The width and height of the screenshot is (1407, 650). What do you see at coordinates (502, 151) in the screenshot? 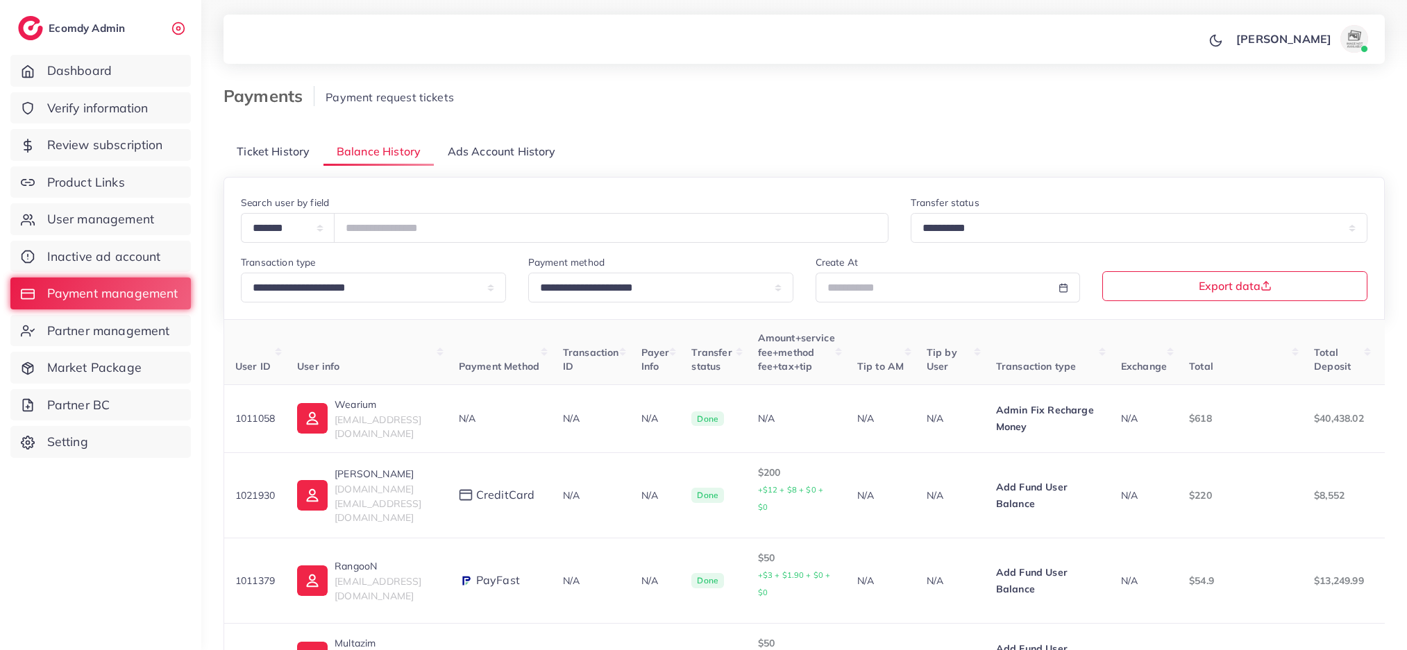
I see `span: Ads Account History` at bounding box center [502, 151].